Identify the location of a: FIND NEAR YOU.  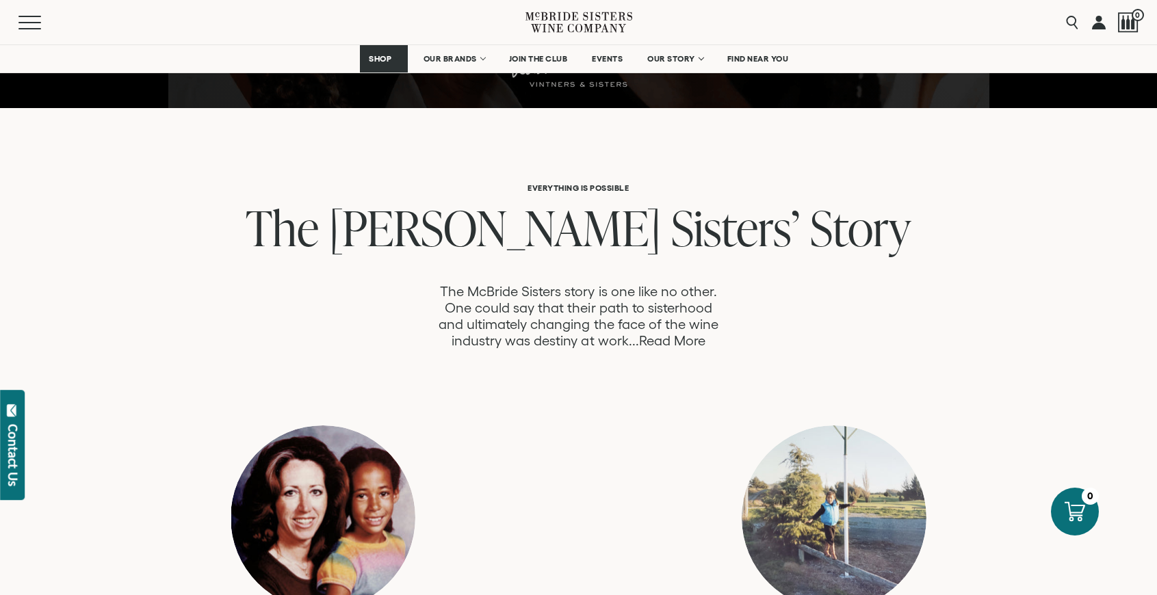
(758, 59).